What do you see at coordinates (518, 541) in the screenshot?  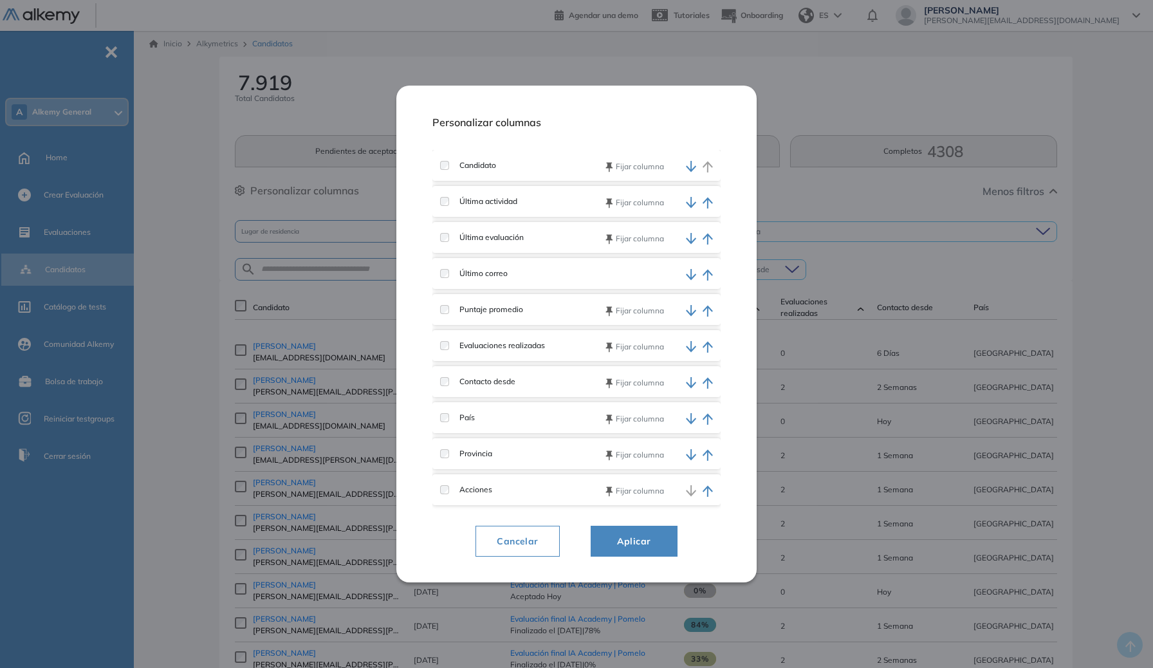 I see `button: Cancelar` at bounding box center [518, 541].